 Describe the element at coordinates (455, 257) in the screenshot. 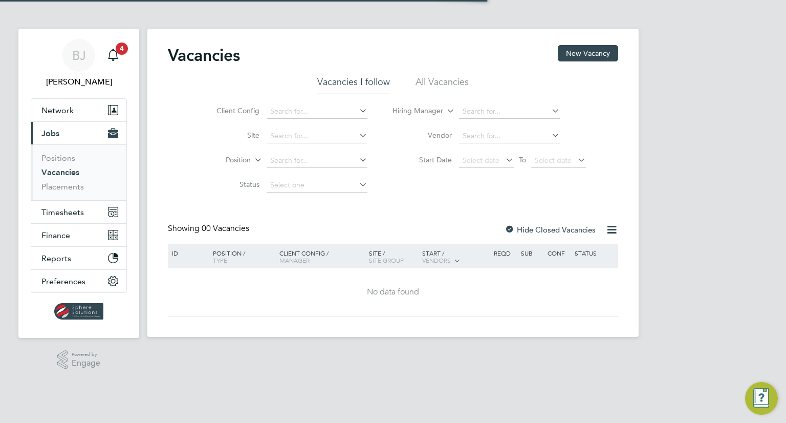

I see `div: Start /` at that location.